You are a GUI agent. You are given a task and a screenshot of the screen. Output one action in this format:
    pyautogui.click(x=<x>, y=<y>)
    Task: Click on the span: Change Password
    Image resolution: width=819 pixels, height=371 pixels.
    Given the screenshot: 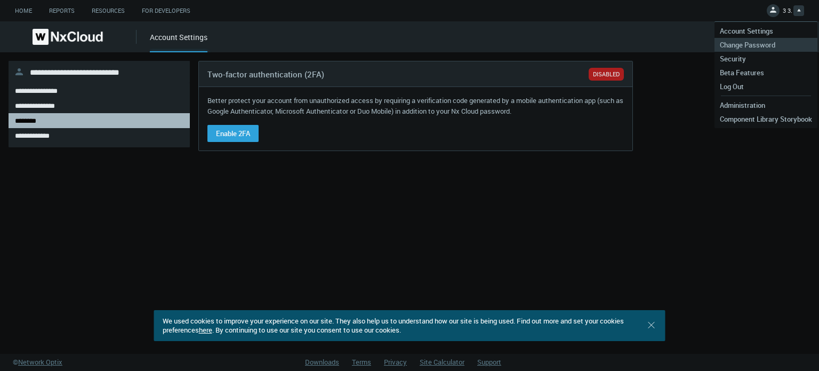 What is the action you would take?
    pyautogui.click(x=748, y=45)
    